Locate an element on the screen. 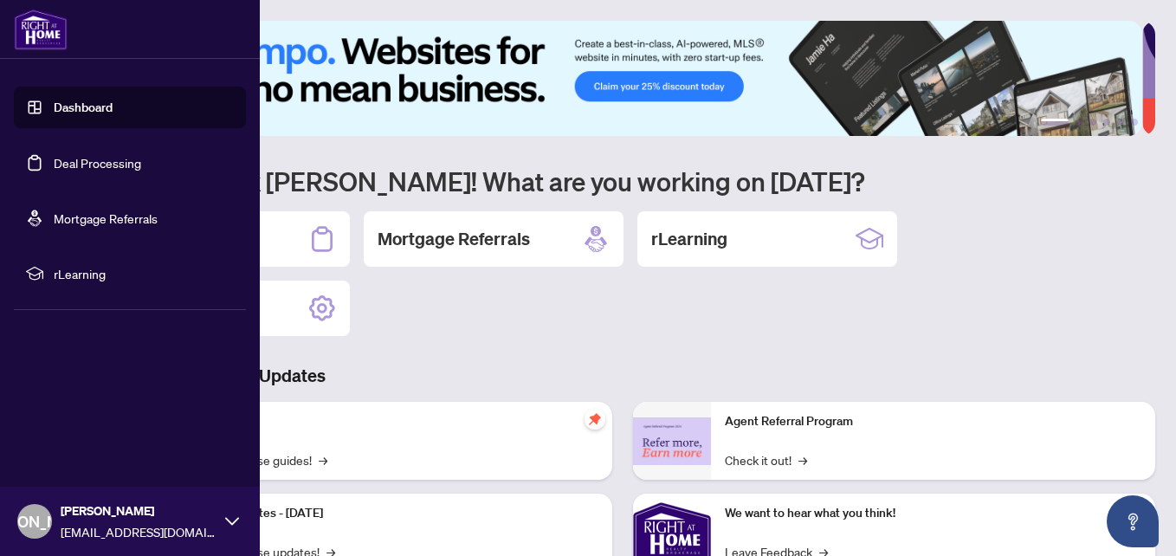 Image resolution: width=1176 pixels, height=556 pixels. button: 4 is located at coordinates (1107, 122).